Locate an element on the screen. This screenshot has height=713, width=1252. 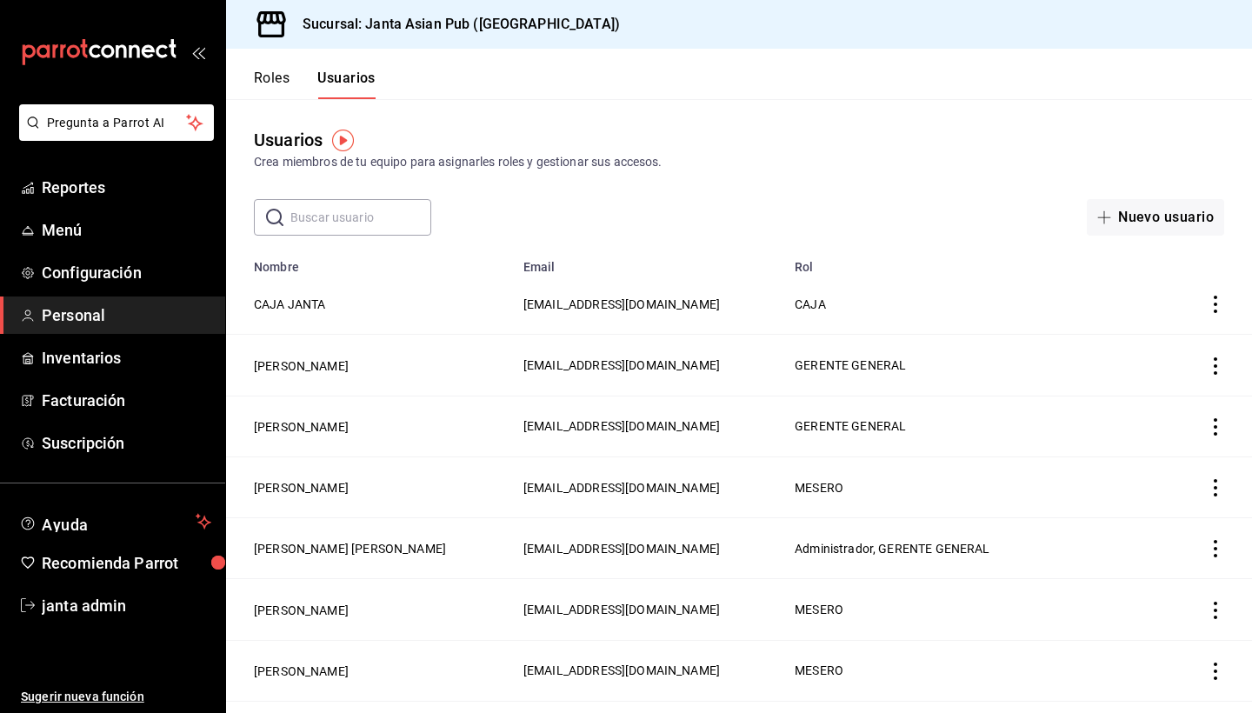
div: navigation tabs is located at coordinates (315, 84).